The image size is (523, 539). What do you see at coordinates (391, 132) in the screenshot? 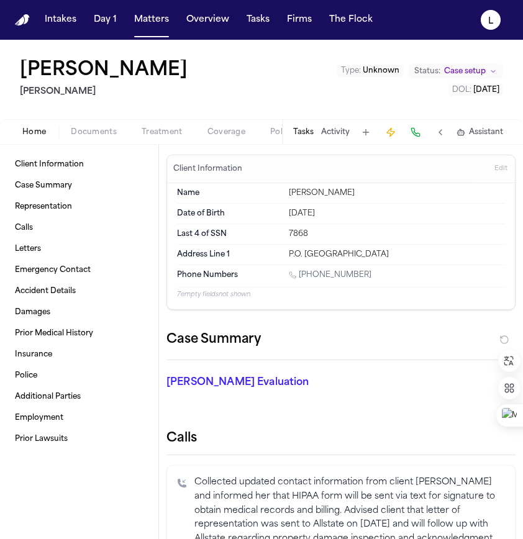
I see `button: Create Immediate Task` at bounding box center [391, 132].